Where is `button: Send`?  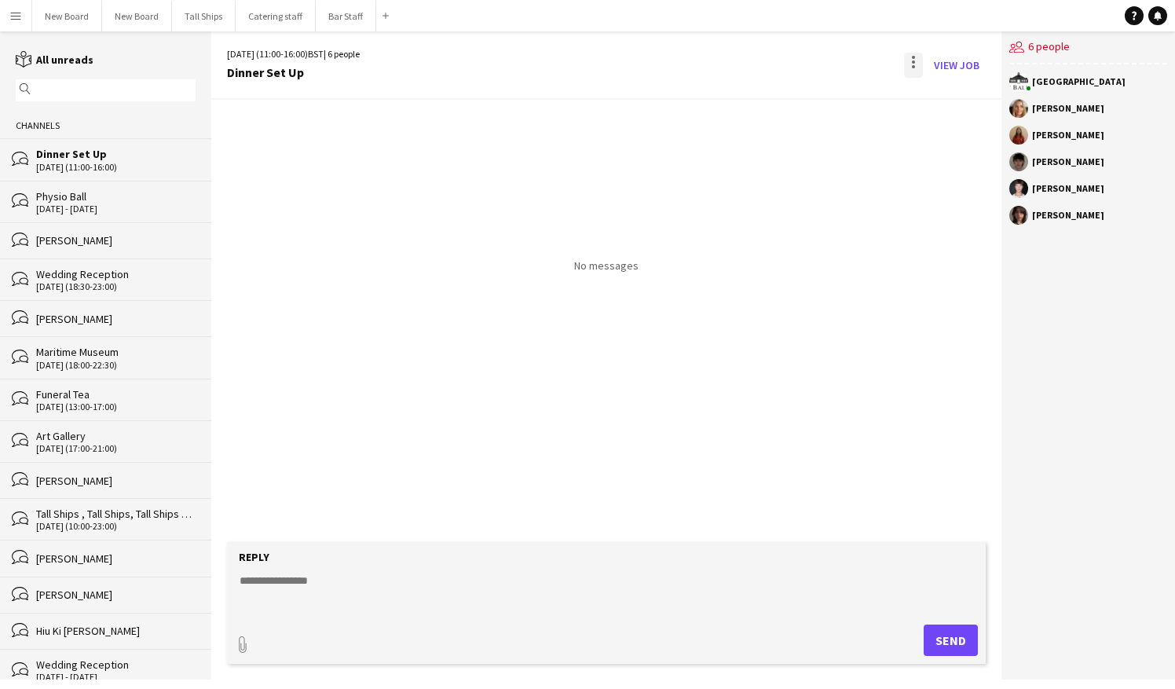 button: Send is located at coordinates (950, 640).